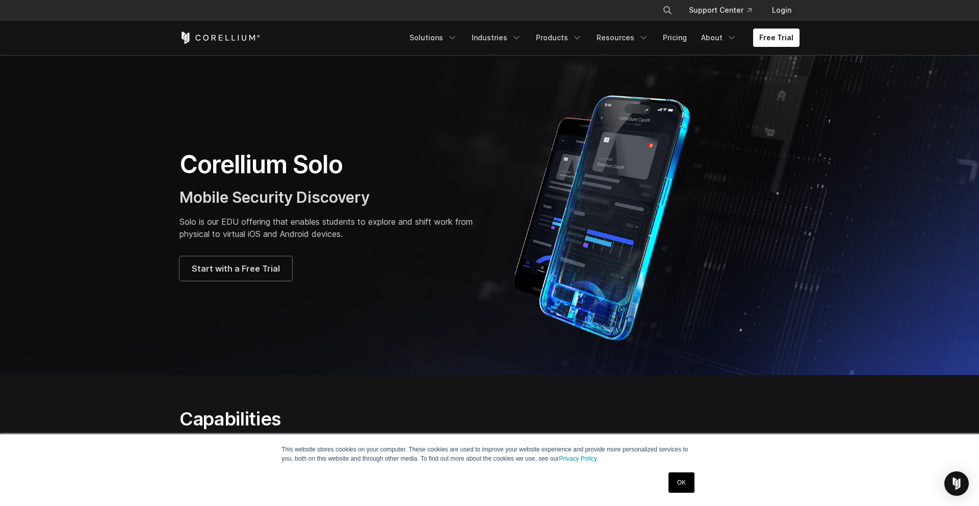  What do you see at coordinates (609, 215) in the screenshot?
I see `img: Corellium Solo for mobile app security solutions` at bounding box center [609, 215].